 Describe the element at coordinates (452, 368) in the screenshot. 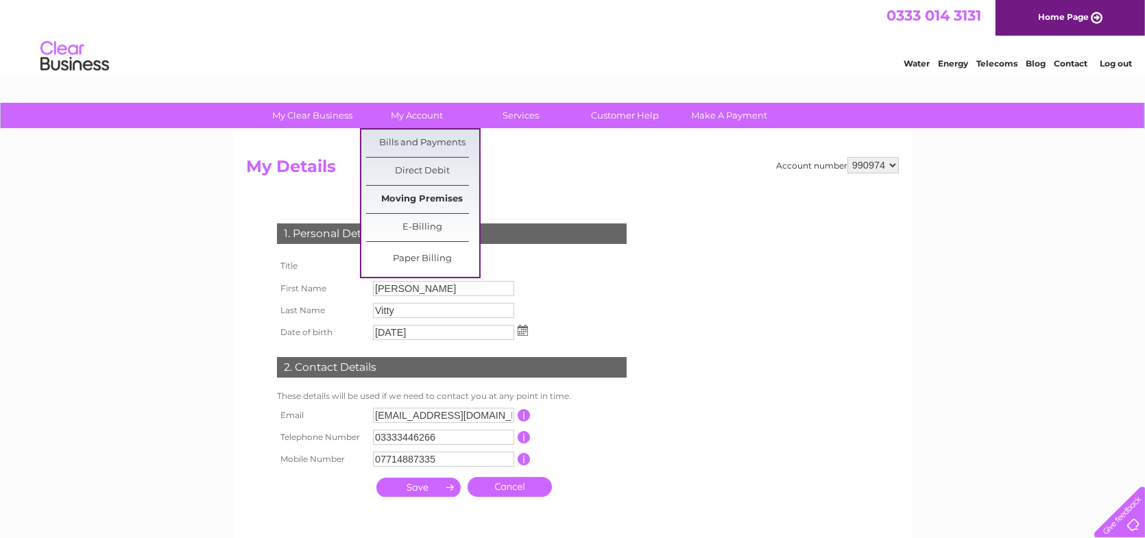

I see `div: 2. Contact Details` at that location.